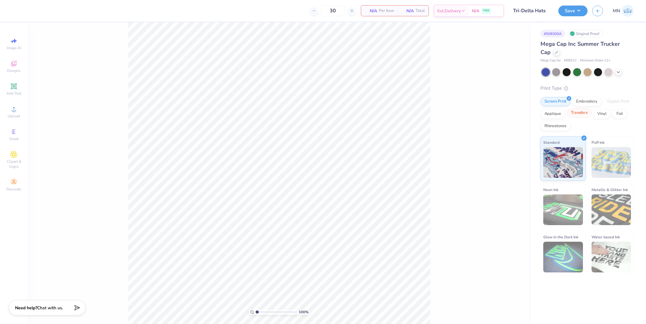  Describe the element at coordinates (531, 11) in the screenshot. I see `input: Untitled Design` at that location.